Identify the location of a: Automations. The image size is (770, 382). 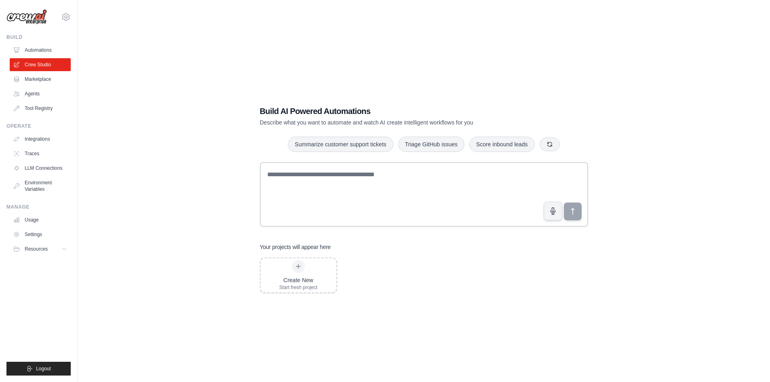
(40, 50).